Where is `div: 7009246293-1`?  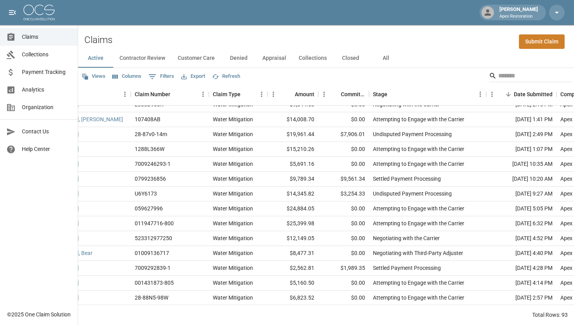
div: 7009246293-1 is located at coordinates (153, 164).